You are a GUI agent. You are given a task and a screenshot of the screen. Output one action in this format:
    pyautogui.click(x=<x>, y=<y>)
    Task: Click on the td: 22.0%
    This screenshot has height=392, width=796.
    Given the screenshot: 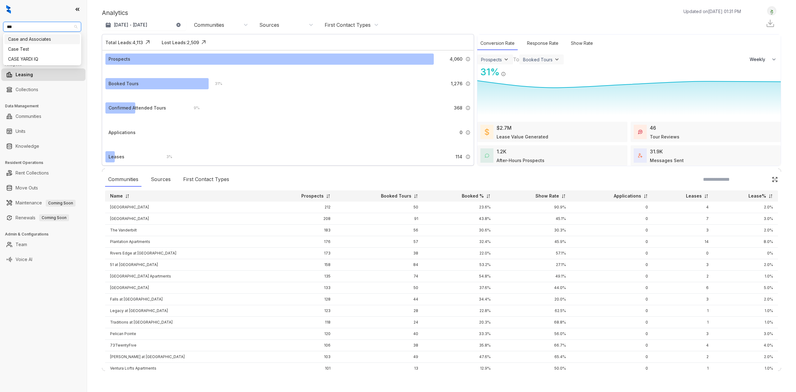 What is the action you would take?
    pyautogui.click(x=459, y=253)
    